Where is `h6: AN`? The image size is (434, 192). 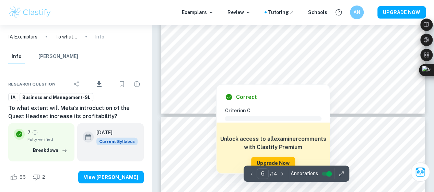 h6: AN is located at coordinates (357, 12).